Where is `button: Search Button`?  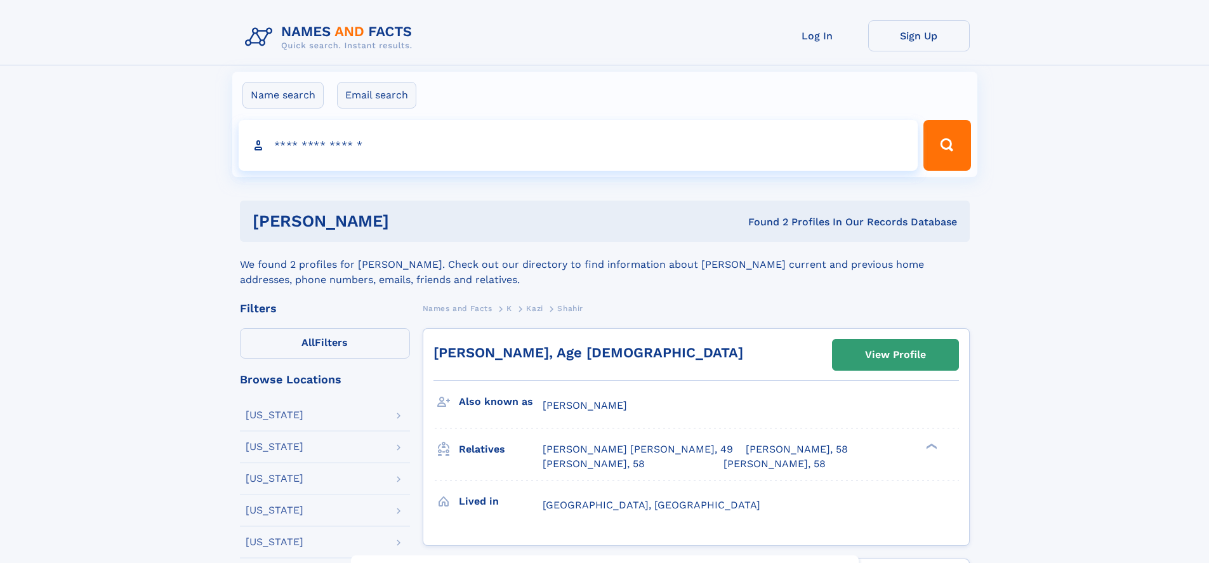
button: Search Button is located at coordinates (947, 145).